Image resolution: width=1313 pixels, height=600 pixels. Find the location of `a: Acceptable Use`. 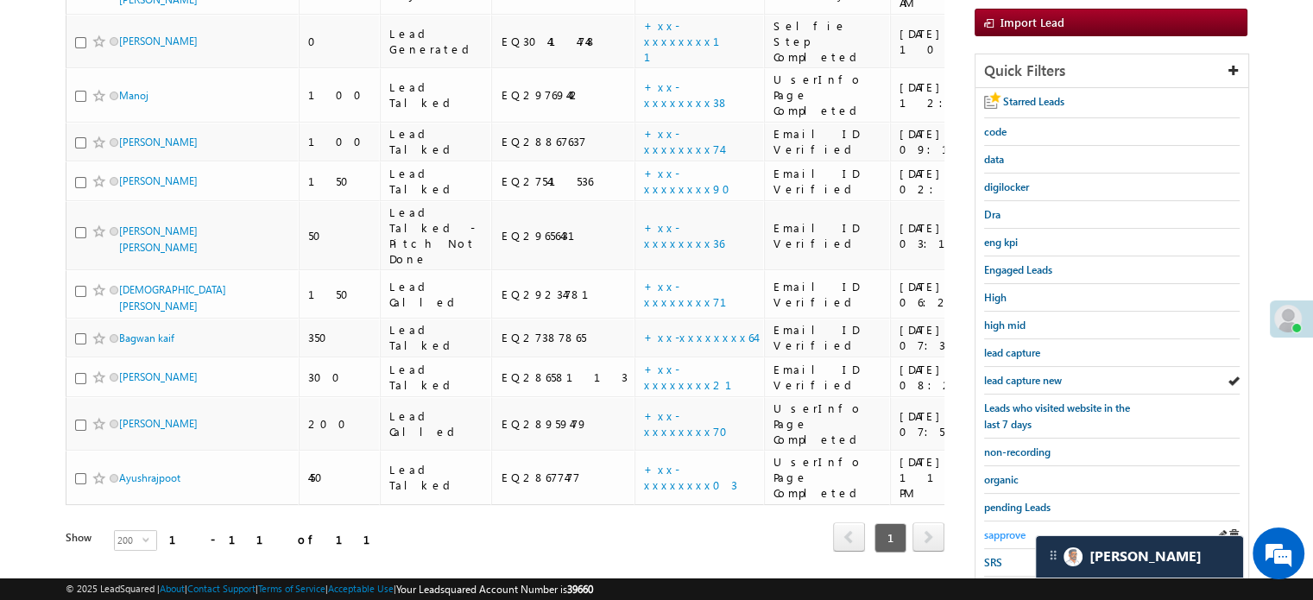

a: Acceptable Use is located at coordinates (361, 588).